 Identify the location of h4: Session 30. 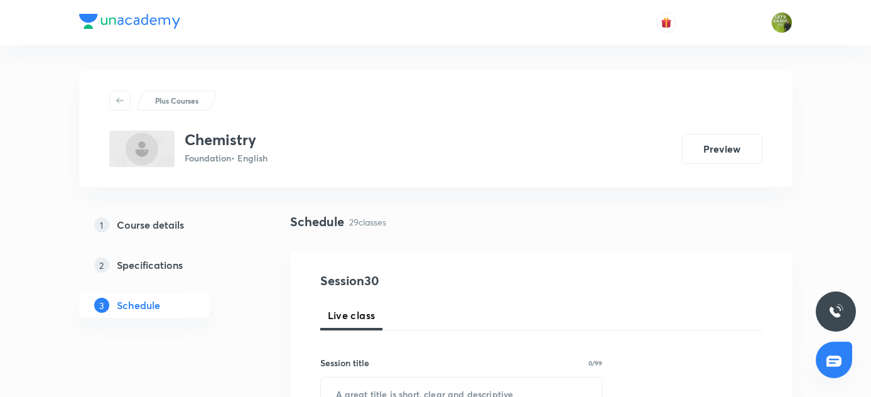
(435, 281).